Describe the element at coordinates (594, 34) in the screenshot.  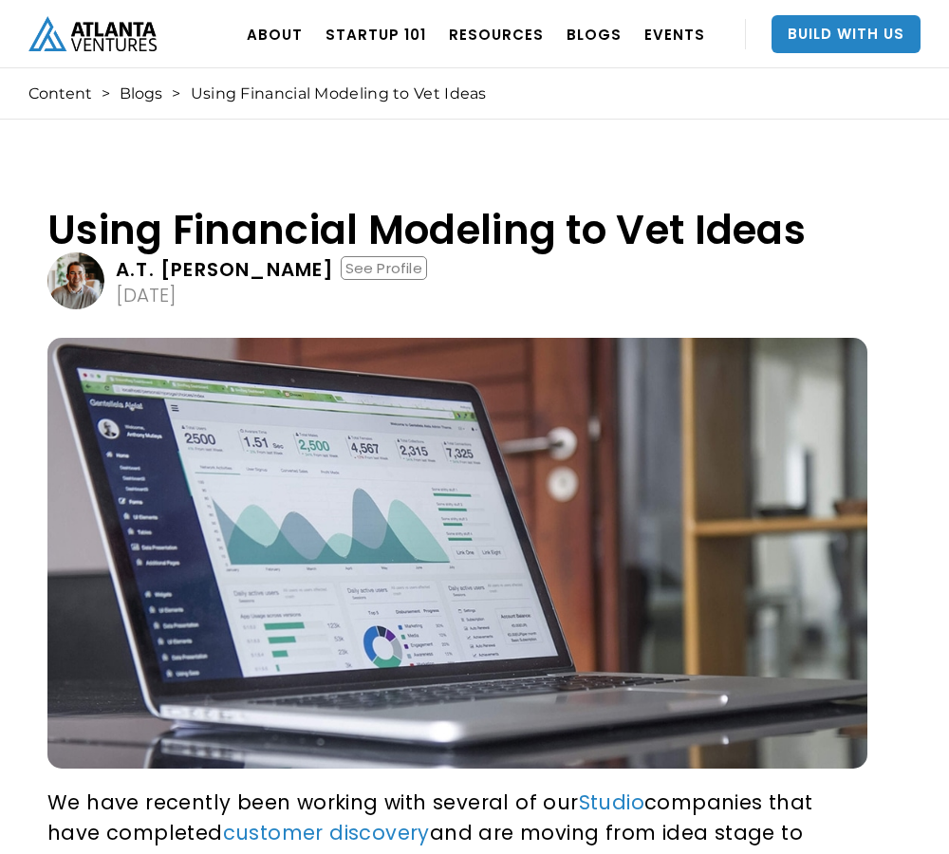
I see `a: BLOGS` at that location.